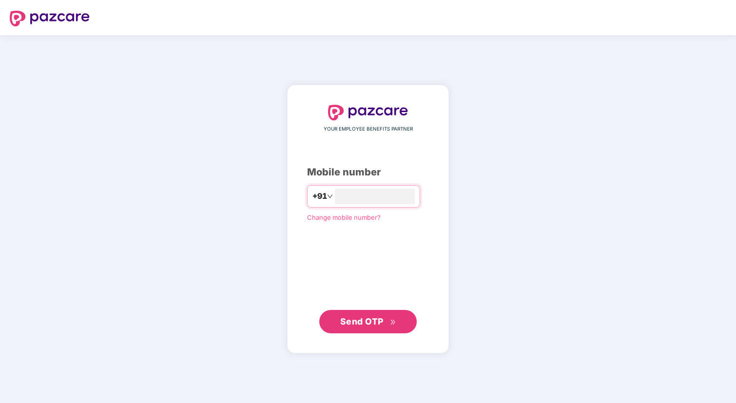  I want to click on span: +91, so click(320, 196).